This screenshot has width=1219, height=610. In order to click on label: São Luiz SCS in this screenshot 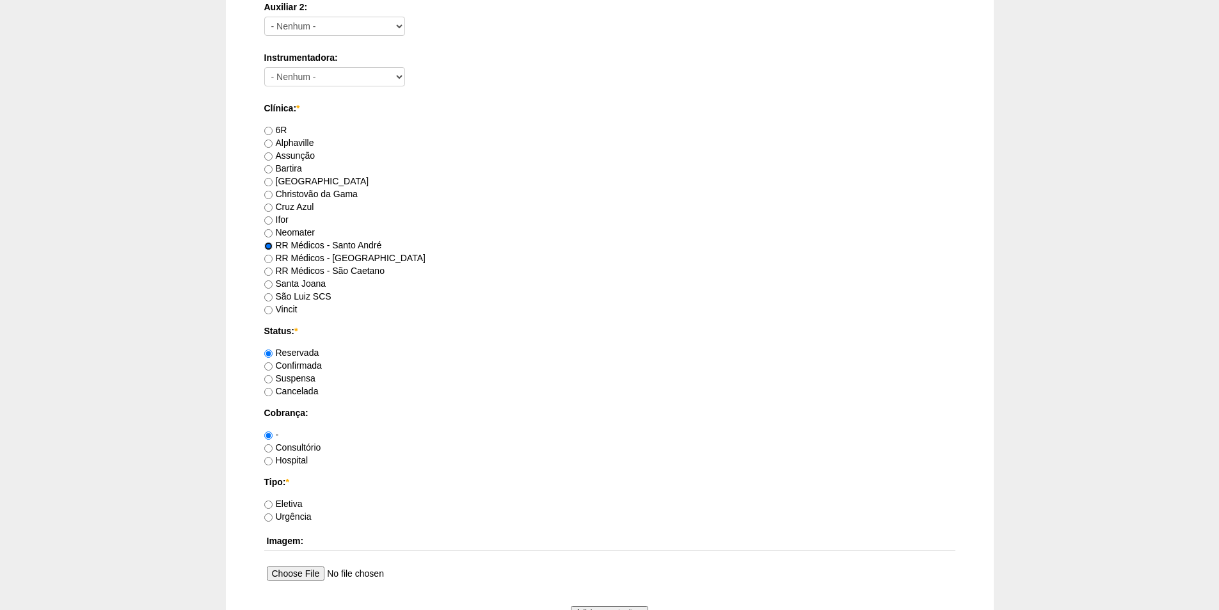, I will do `click(297, 296)`.